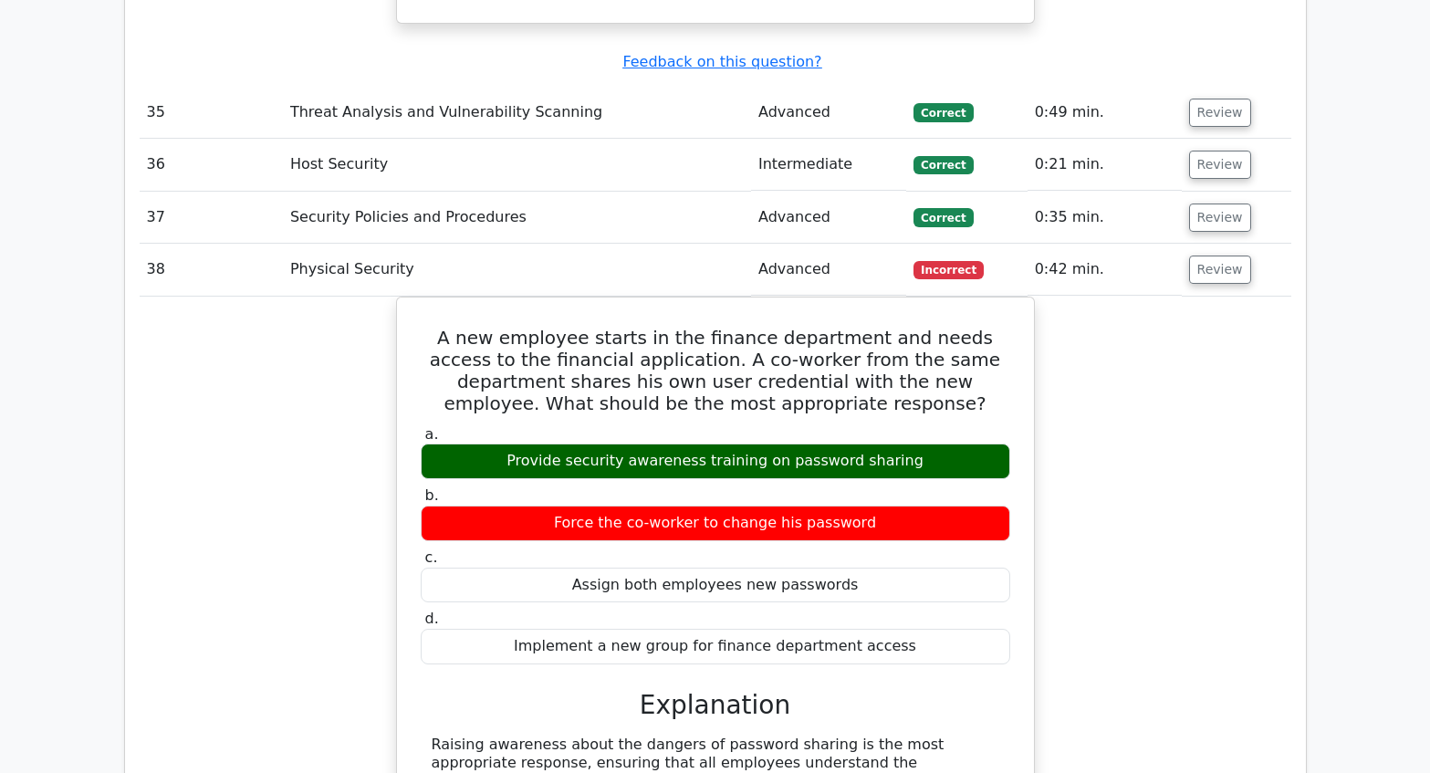 The image size is (1430, 773). What do you see at coordinates (716, 523) in the screenshot?
I see `div: Force the co-worker to change his password` at bounding box center [716, 523].